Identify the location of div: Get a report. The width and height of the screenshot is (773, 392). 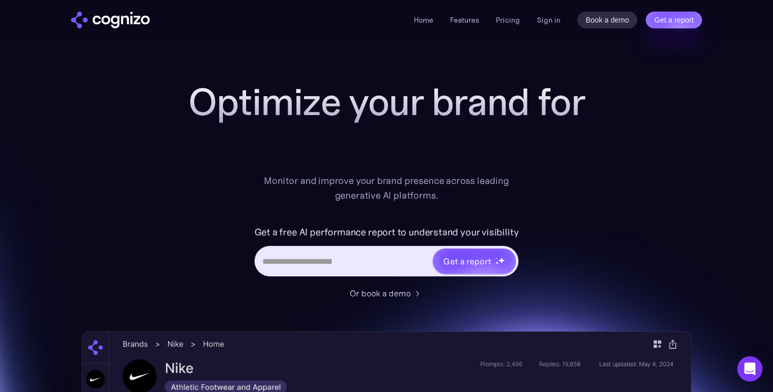
(467, 261).